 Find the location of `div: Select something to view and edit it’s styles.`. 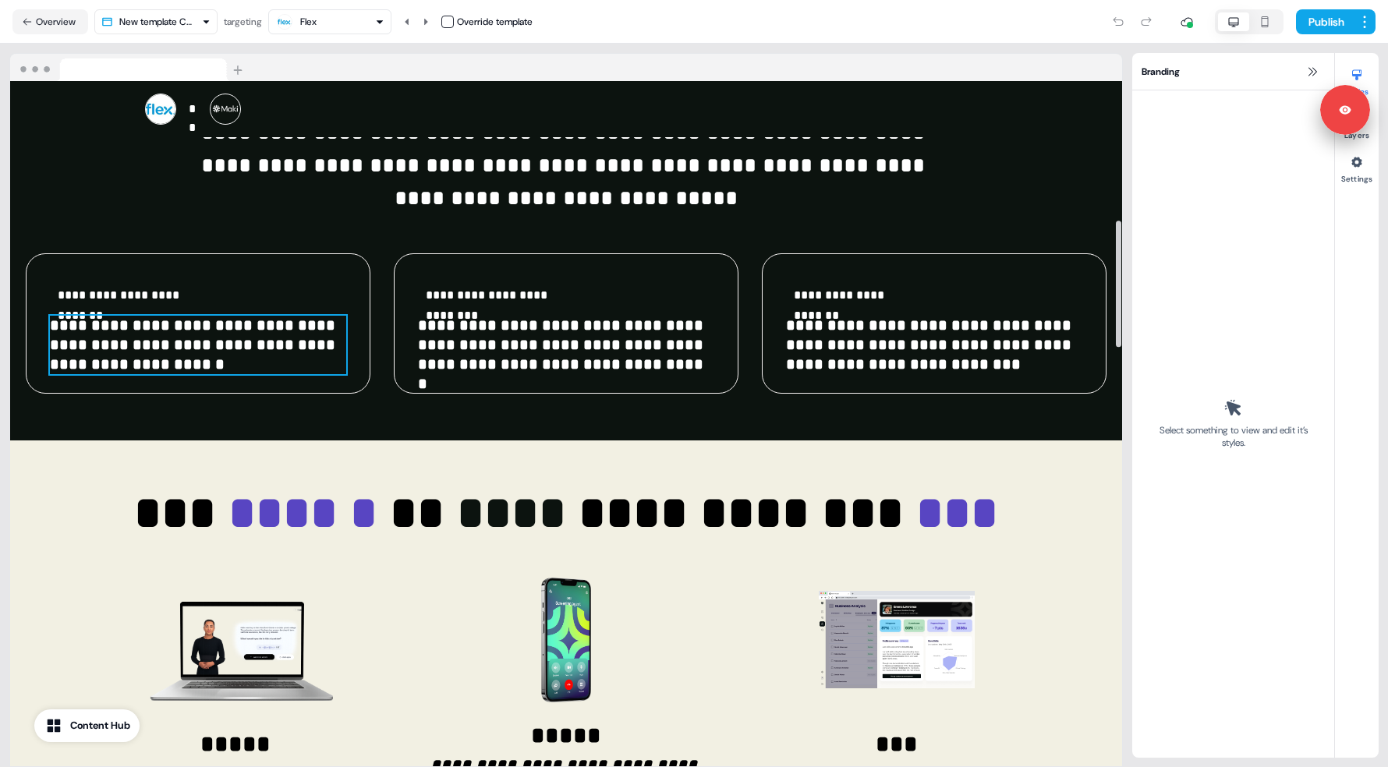

div: Select something to view and edit it’s styles. is located at coordinates (1233, 437).